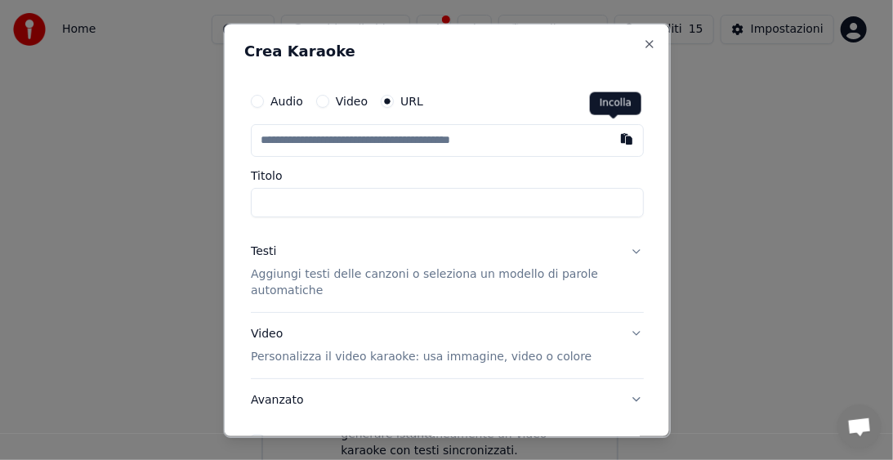  What do you see at coordinates (286, 101) in the screenshot?
I see `label: Audio` at bounding box center [286, 101].